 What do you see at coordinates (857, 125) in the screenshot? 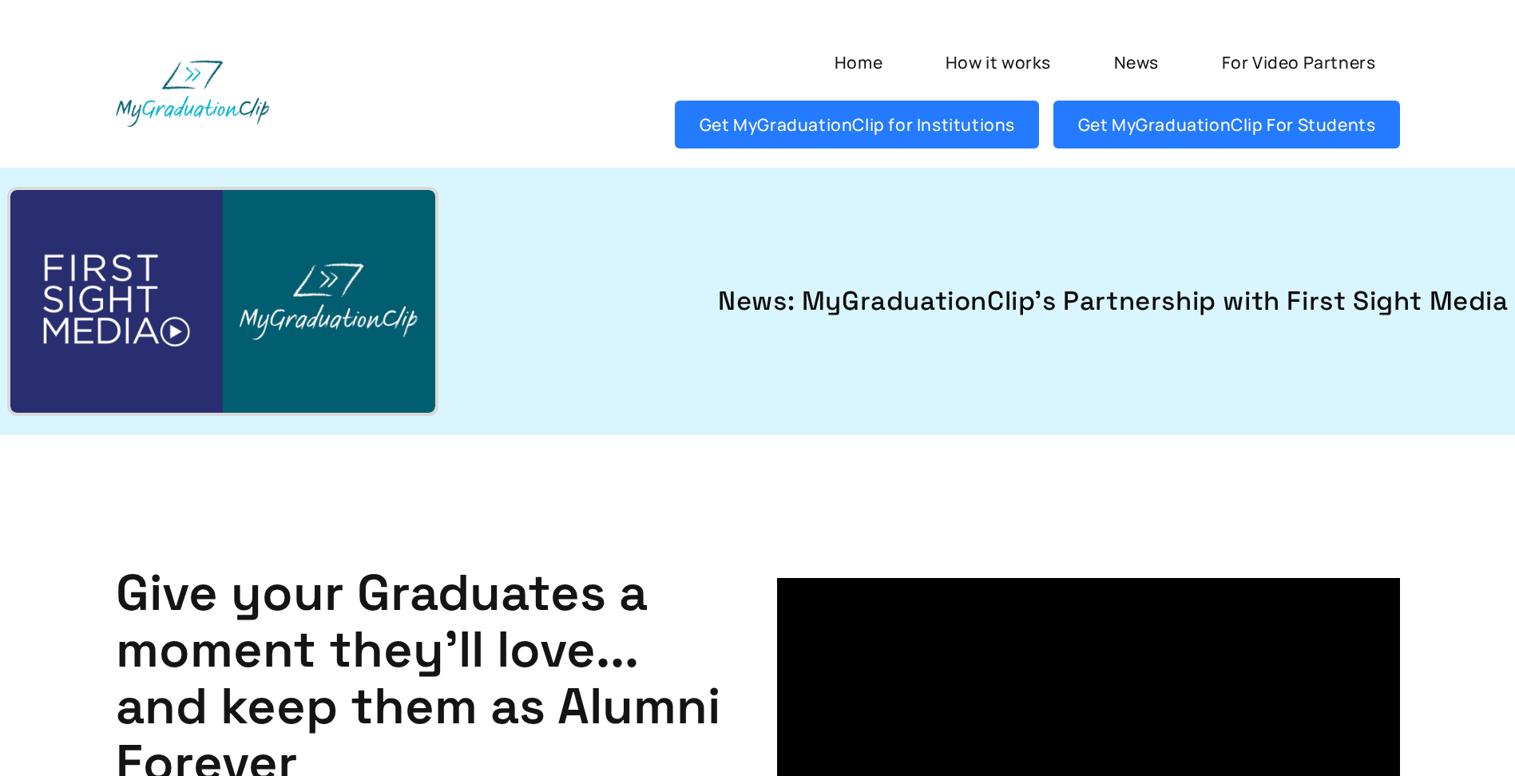
I see `a: Get MyGraduationClip for Institutions` at bounding box center [857, 125].